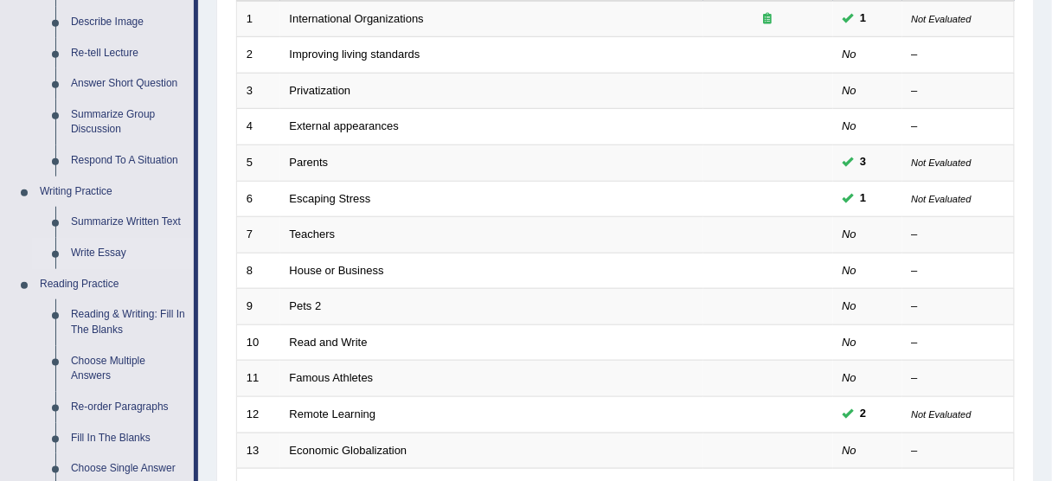 Image resolution: width=1052 pixels, height=481 pixels. Describe the element at coordinates (259, 55) in the screenshot. I see `td: 2` at that location.